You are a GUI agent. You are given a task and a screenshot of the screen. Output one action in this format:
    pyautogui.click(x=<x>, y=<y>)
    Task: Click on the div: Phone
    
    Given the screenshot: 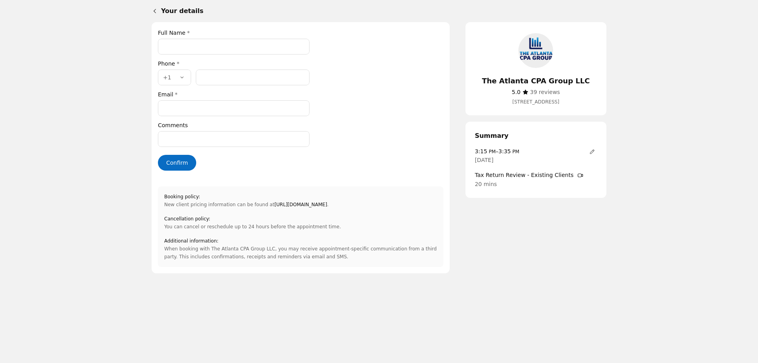 What is the action you would take?
    pyautogui.click(x=234, y=64)
    